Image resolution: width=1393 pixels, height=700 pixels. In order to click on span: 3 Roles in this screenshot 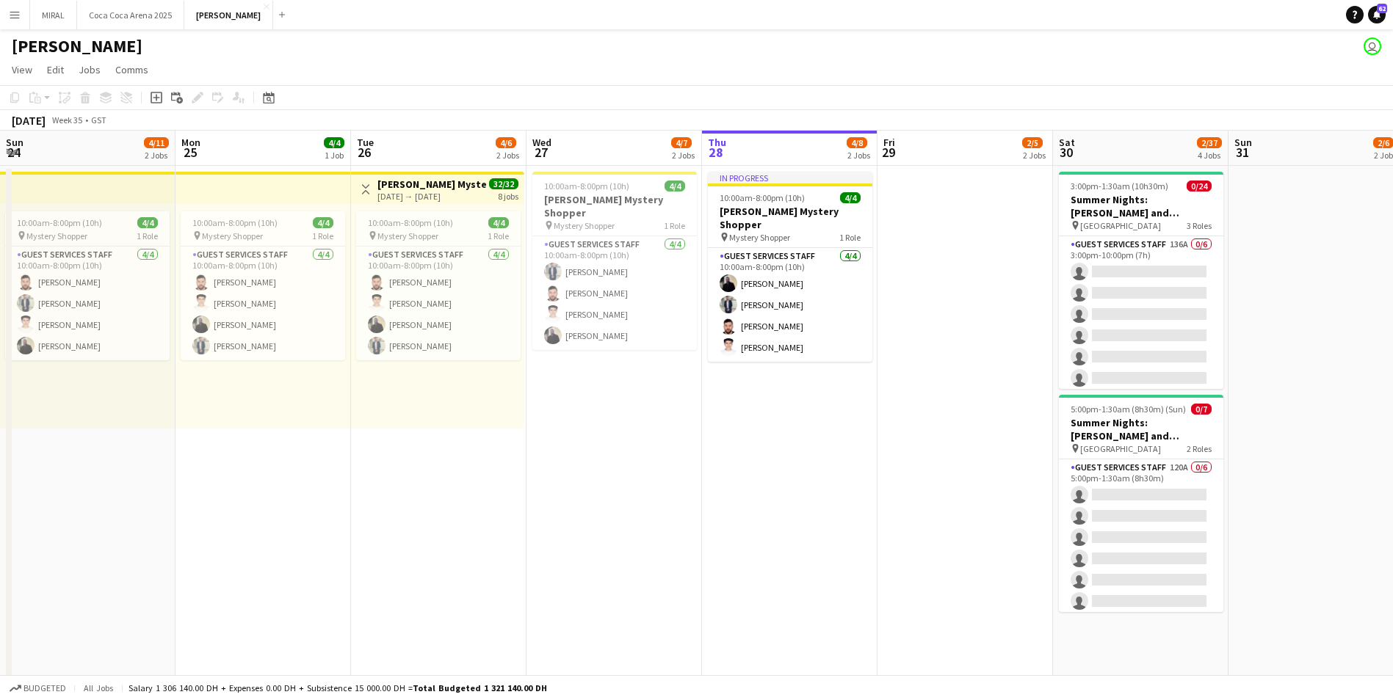, I will do `click(1199, 225)`.